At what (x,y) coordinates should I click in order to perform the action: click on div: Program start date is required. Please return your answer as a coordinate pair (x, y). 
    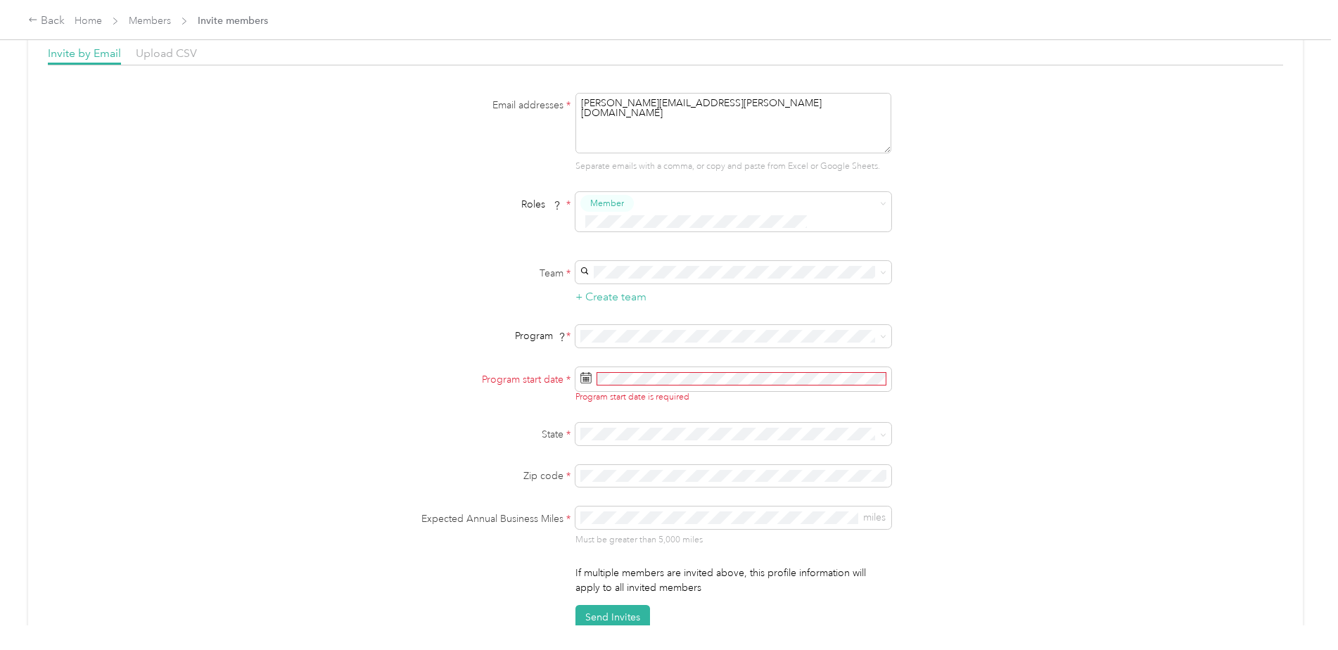
    Looking at the image, I should click on (733, 398).